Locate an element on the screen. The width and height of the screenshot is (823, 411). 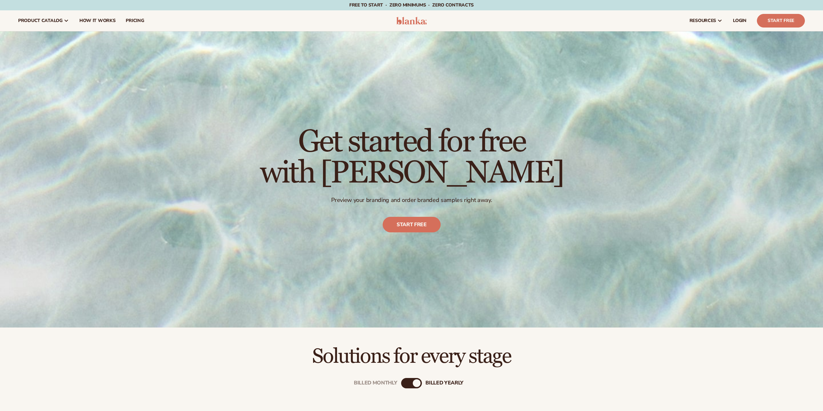
a: product catalog is located at coordinates (43, 21).